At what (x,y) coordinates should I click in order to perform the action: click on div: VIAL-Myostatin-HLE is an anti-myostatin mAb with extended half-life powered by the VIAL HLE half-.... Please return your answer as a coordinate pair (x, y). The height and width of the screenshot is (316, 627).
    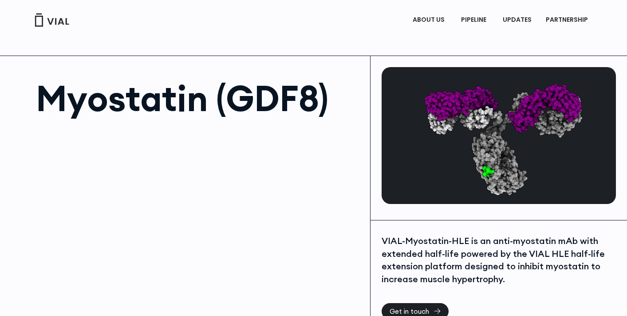
    Looking at the image, I should click on (499, 260).